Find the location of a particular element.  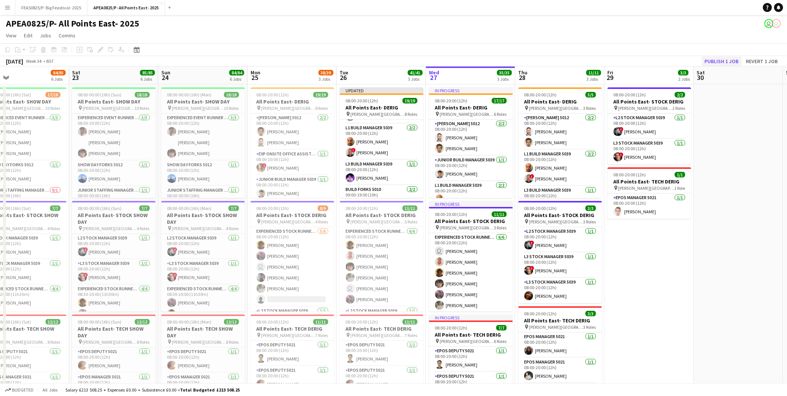

h3: All Points East- STOCK DERIG is located at coordinates (293, 215).